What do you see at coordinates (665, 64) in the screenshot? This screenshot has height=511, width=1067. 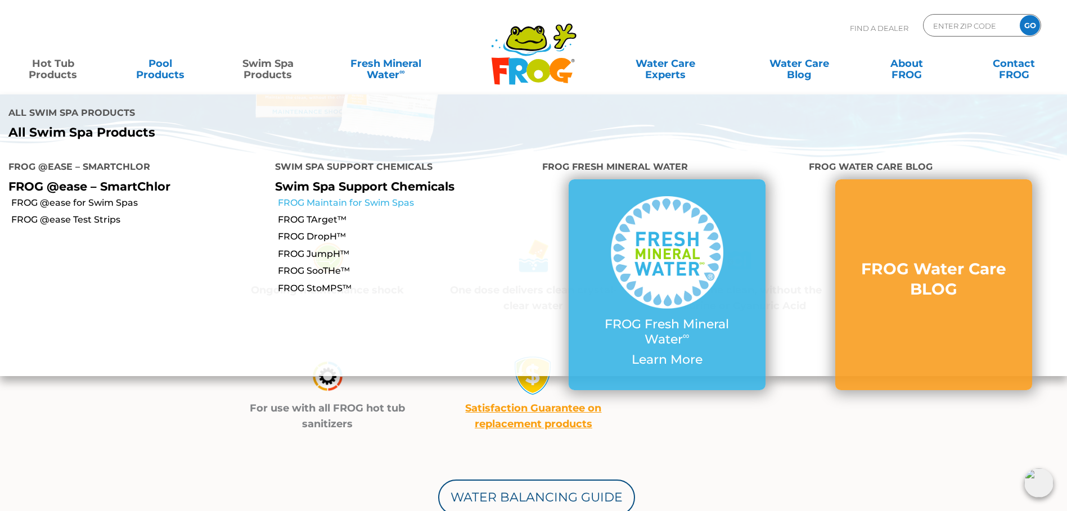 I see `a: Water CareExperts` at bounding box center [665, 64].